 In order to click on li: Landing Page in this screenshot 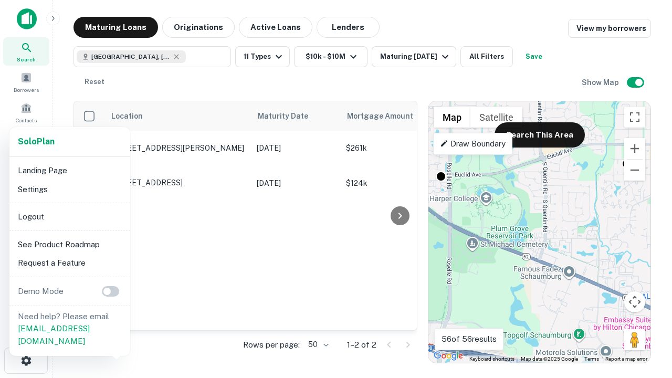, I will do `click(70, 171)`.